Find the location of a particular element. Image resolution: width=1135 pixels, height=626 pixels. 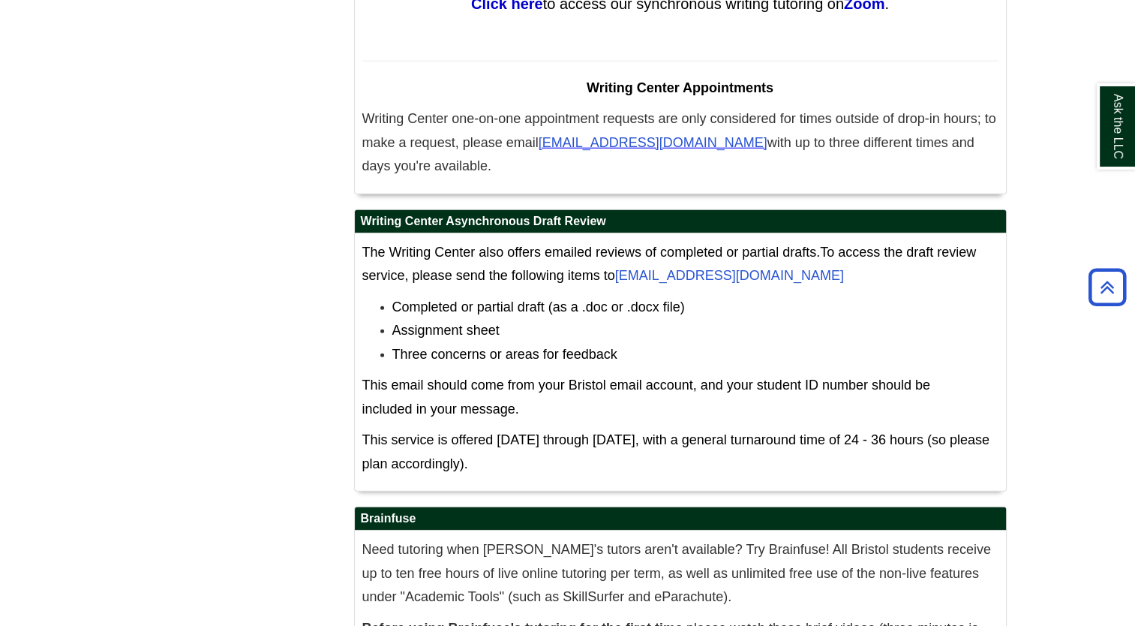

a: Back to Top is located at coordinates (1108, 287).